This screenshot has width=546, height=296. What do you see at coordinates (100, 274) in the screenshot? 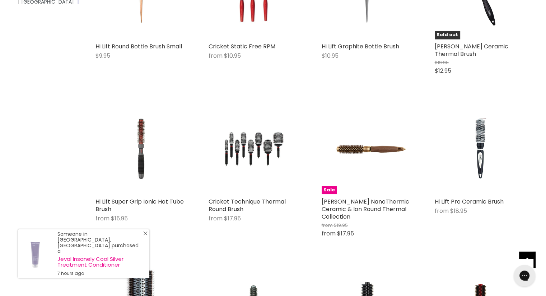
I see `small: 7 hours ago` at bounding box center [100, 274].